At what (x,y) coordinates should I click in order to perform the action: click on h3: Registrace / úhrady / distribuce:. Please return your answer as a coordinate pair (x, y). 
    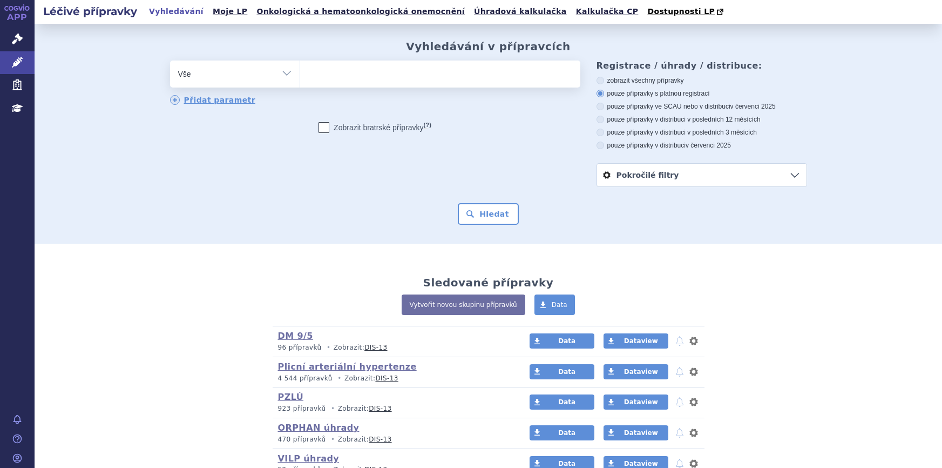
    Looking at the image, I should click on (702, 65).